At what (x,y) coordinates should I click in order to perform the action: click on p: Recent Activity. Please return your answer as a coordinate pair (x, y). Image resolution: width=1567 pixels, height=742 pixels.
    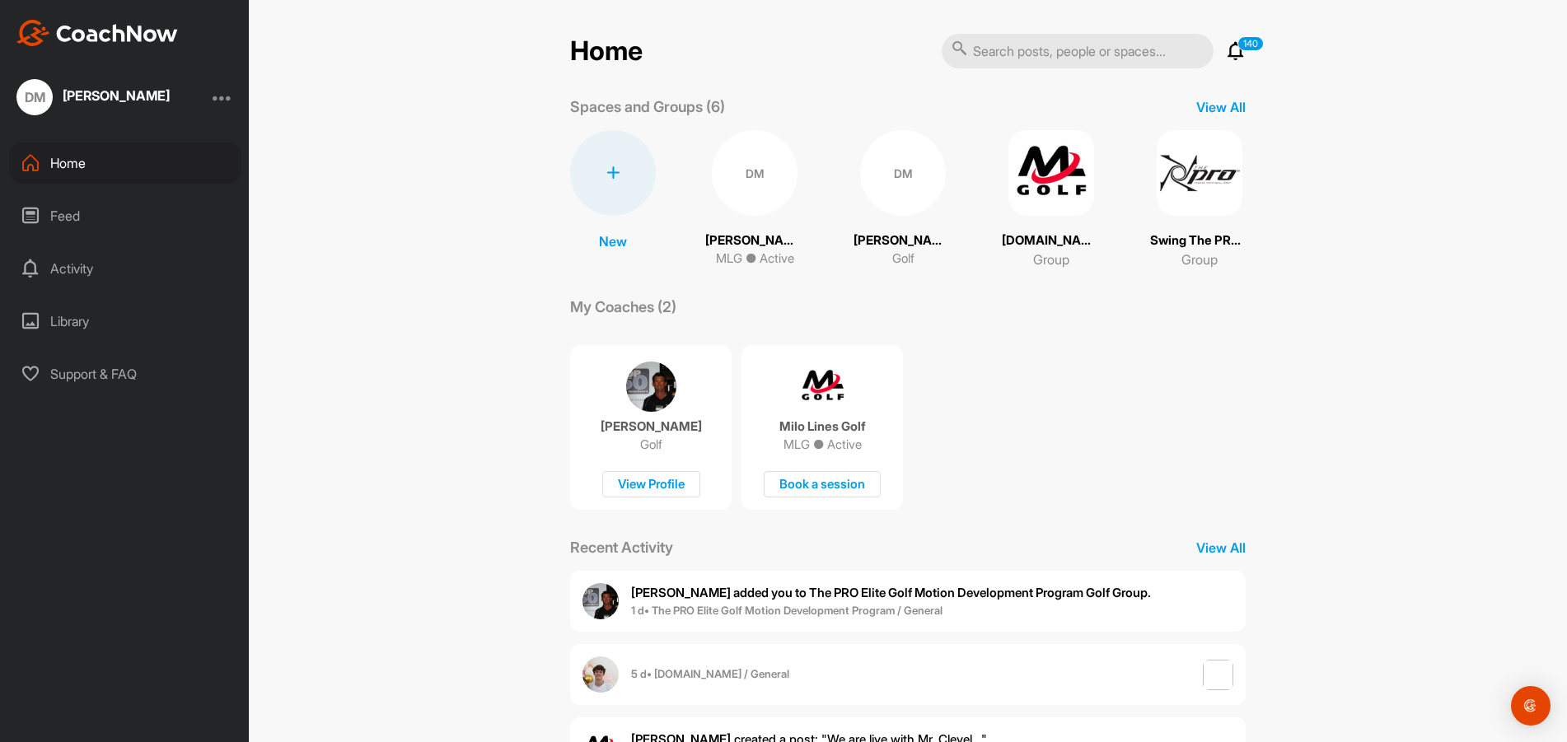
    Looking at the image, I should click on (621, 547).